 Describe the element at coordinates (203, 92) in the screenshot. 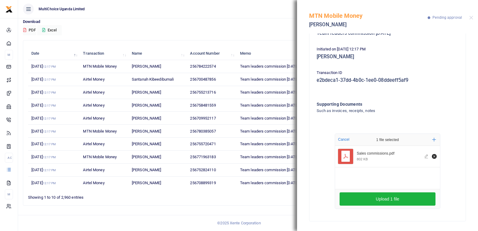

I see `span: 256755213716` at that location.